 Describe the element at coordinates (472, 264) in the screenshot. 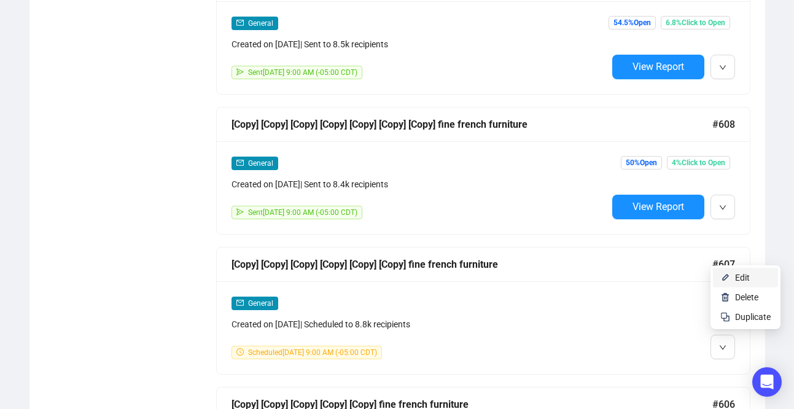

I see `div: [Copy] [Copy] [Copy] [Copy] [Copy] [Copy] fine french furniture` at that location.